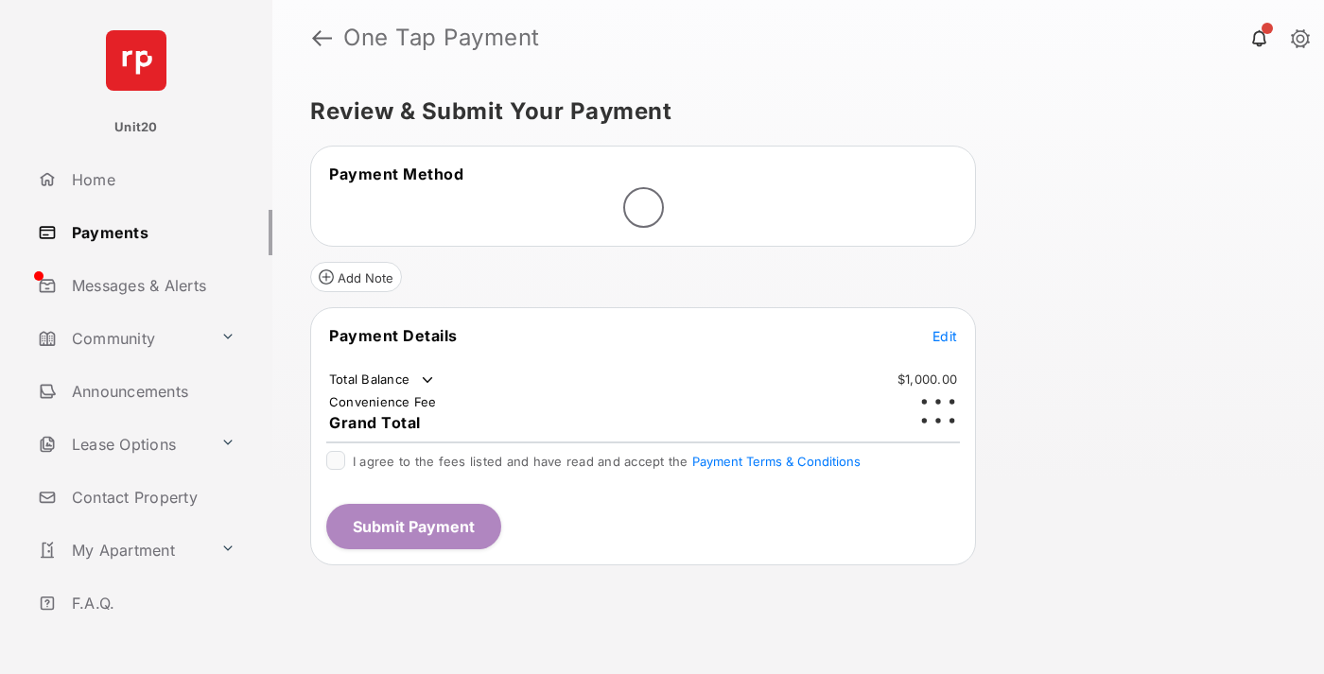 This screenshot has height=674, width=1324. I want to click on span: Edit, so click(945, 336).